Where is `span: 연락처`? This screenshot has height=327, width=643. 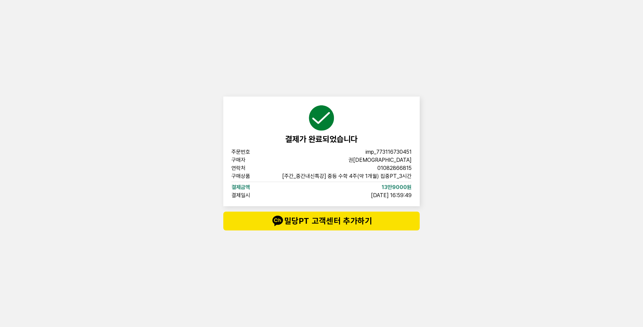 span: 연락처 is located at coordinates (253, 168).